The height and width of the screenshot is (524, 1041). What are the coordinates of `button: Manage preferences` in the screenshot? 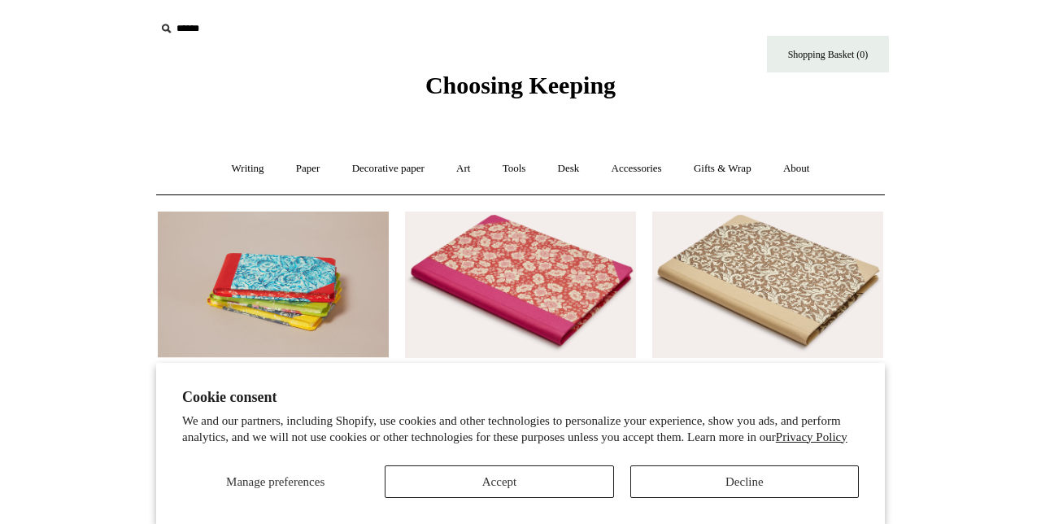 It's located at (275, 482).